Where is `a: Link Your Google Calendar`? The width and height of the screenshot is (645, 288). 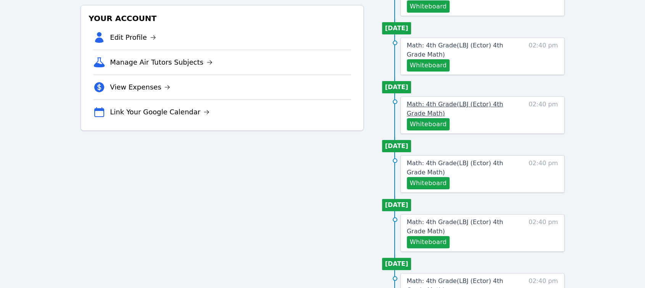
a: Link Your Google Calendar is located at coordinates (160, 112).